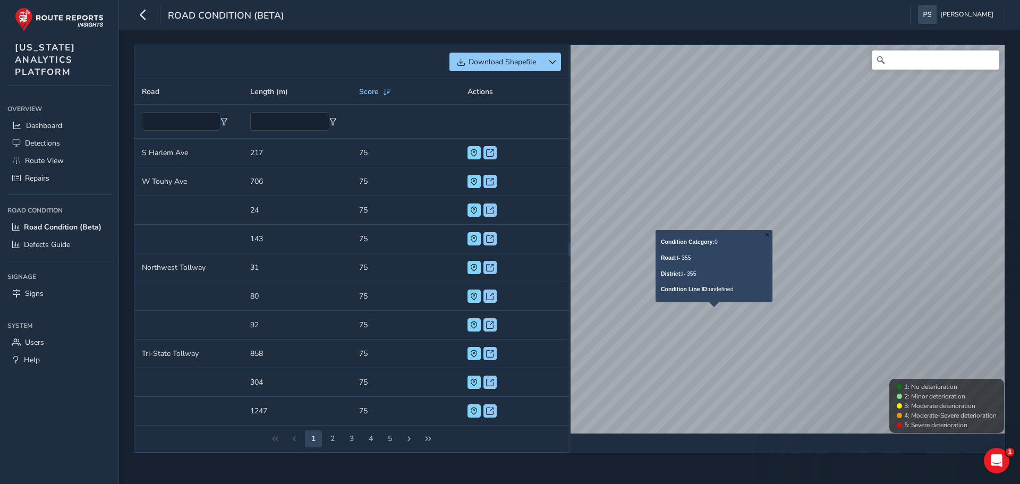 The image size is (1020, 484). Describe the element at coordinates (297, 182) in the screenshot. I see `td: 706` at that location.